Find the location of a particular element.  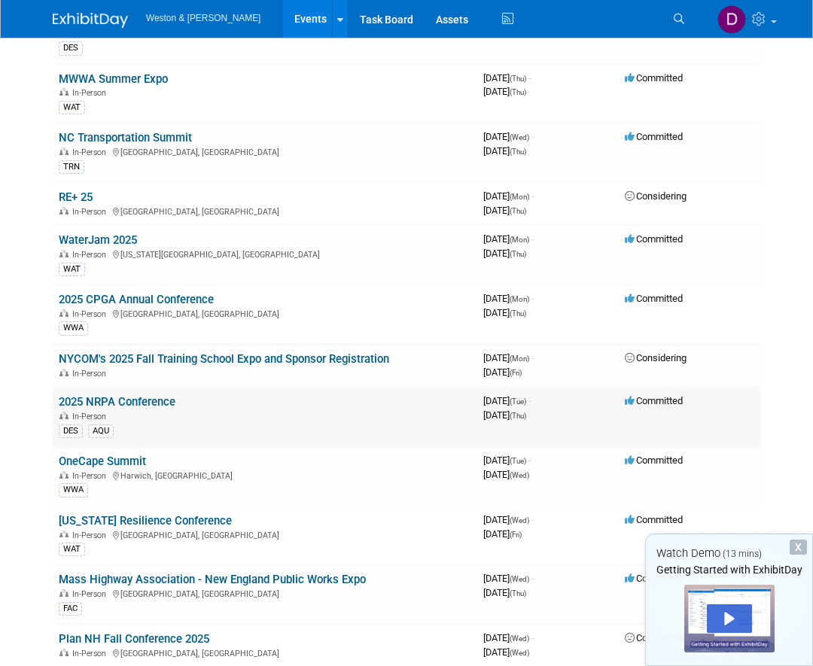

a: NYCOM's 2025 Fall Training School Expo and Sponsor Registration is located at coordinates (224, 359).